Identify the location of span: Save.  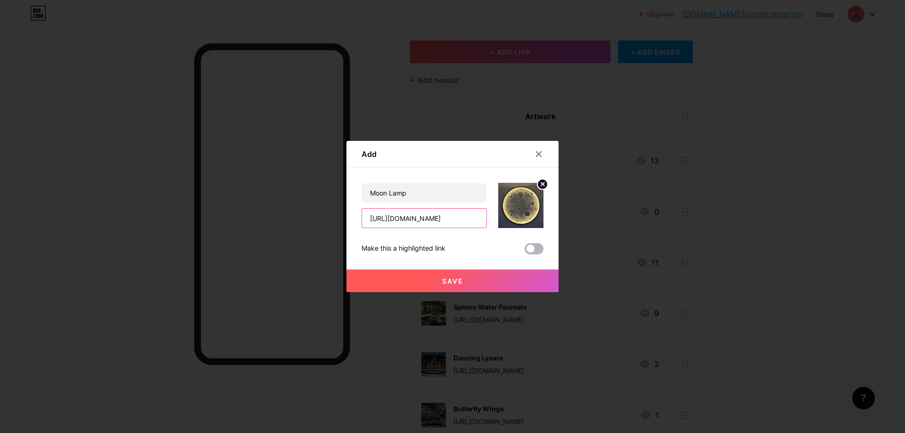
(452, 281).